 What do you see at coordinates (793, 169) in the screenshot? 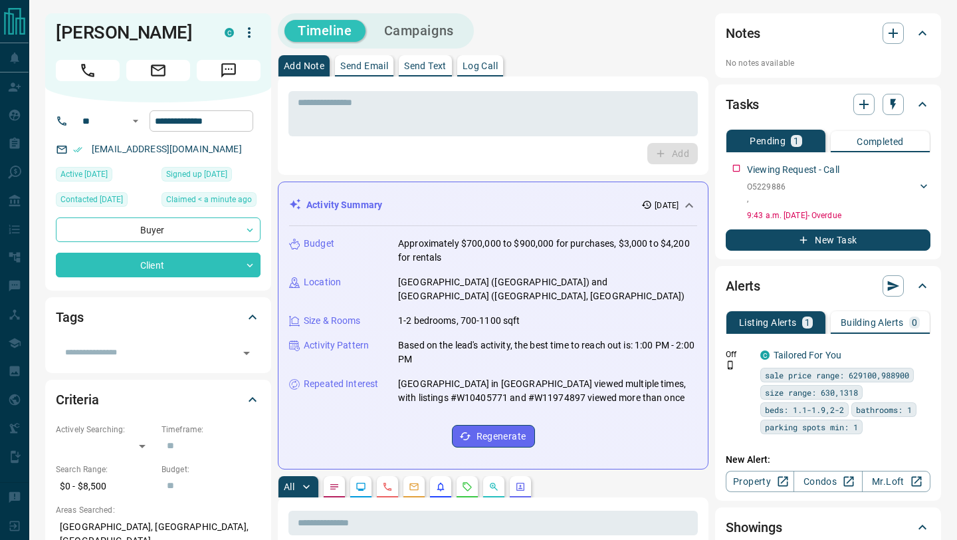
I see `p: Viewing Request - Call` at bounding box center [793, 169].